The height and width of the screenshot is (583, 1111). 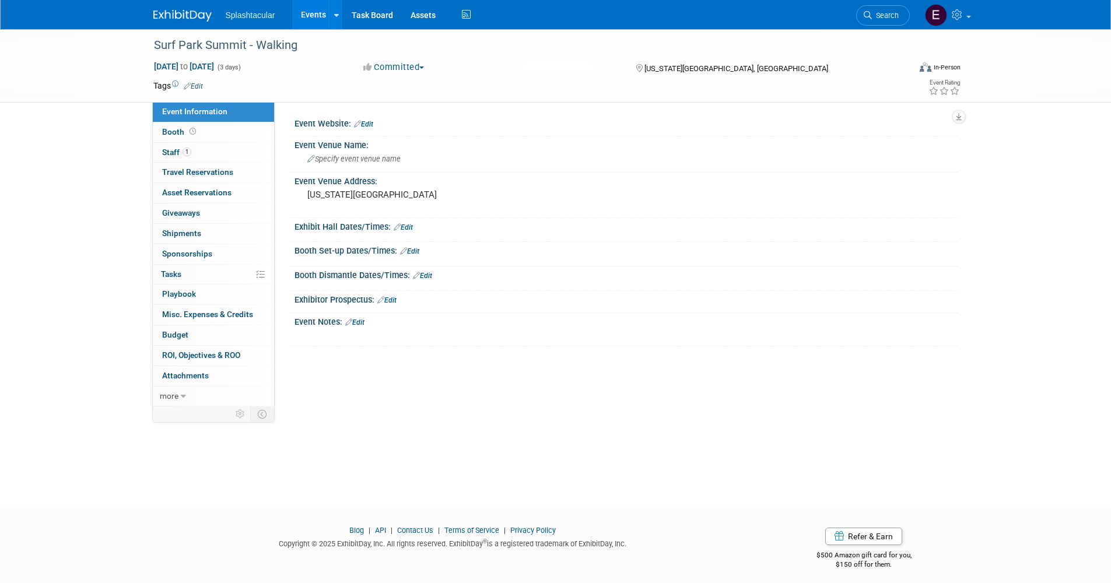 What do you see at coordinates (213, 234) in the screenshot?
I see `a: Shipments` at bounding box center [213, 234].